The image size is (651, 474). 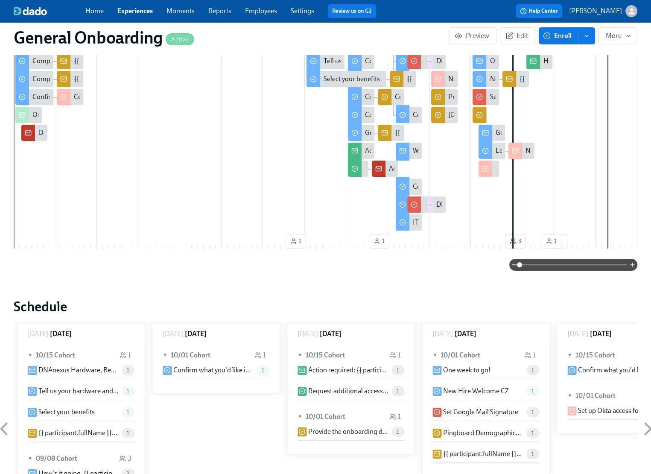 What do you see at coordinates (483, 433) in the screenshot?
I see `p: Pingboard Demographical data` at bounding box center [483, 433].